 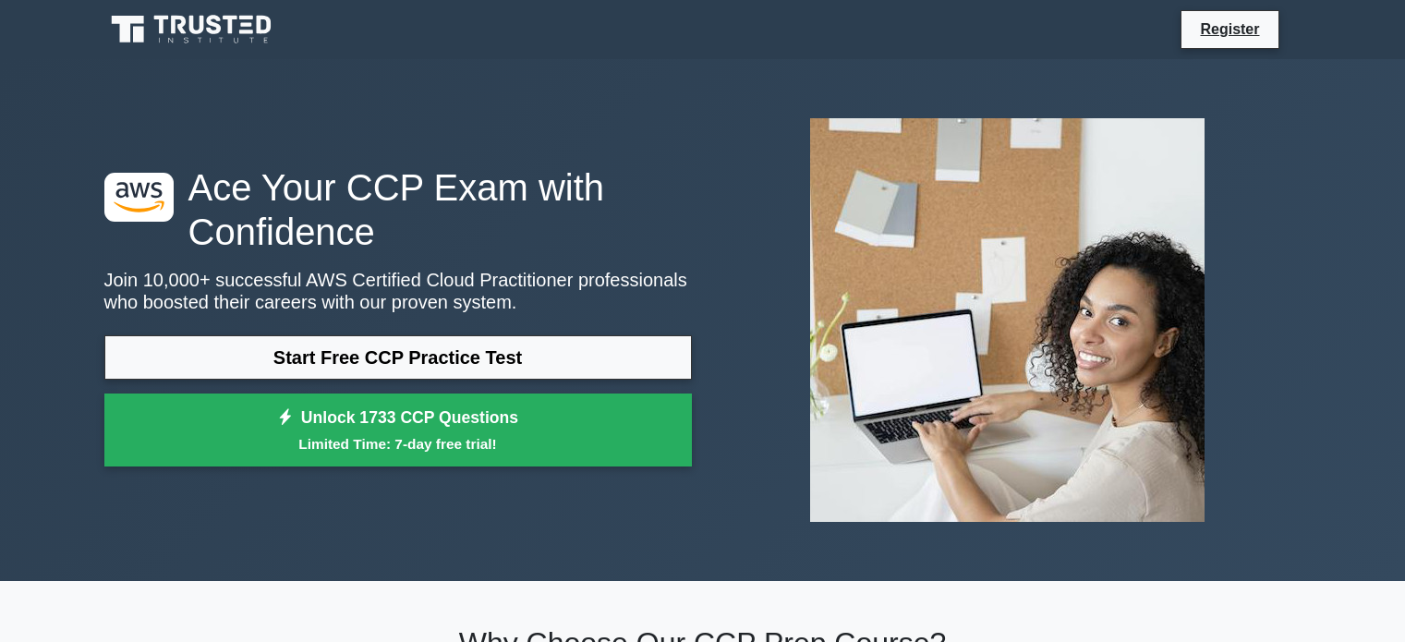 I want to click on small: Limited Time: 7-day free trial!, so click(x=398, y=443).